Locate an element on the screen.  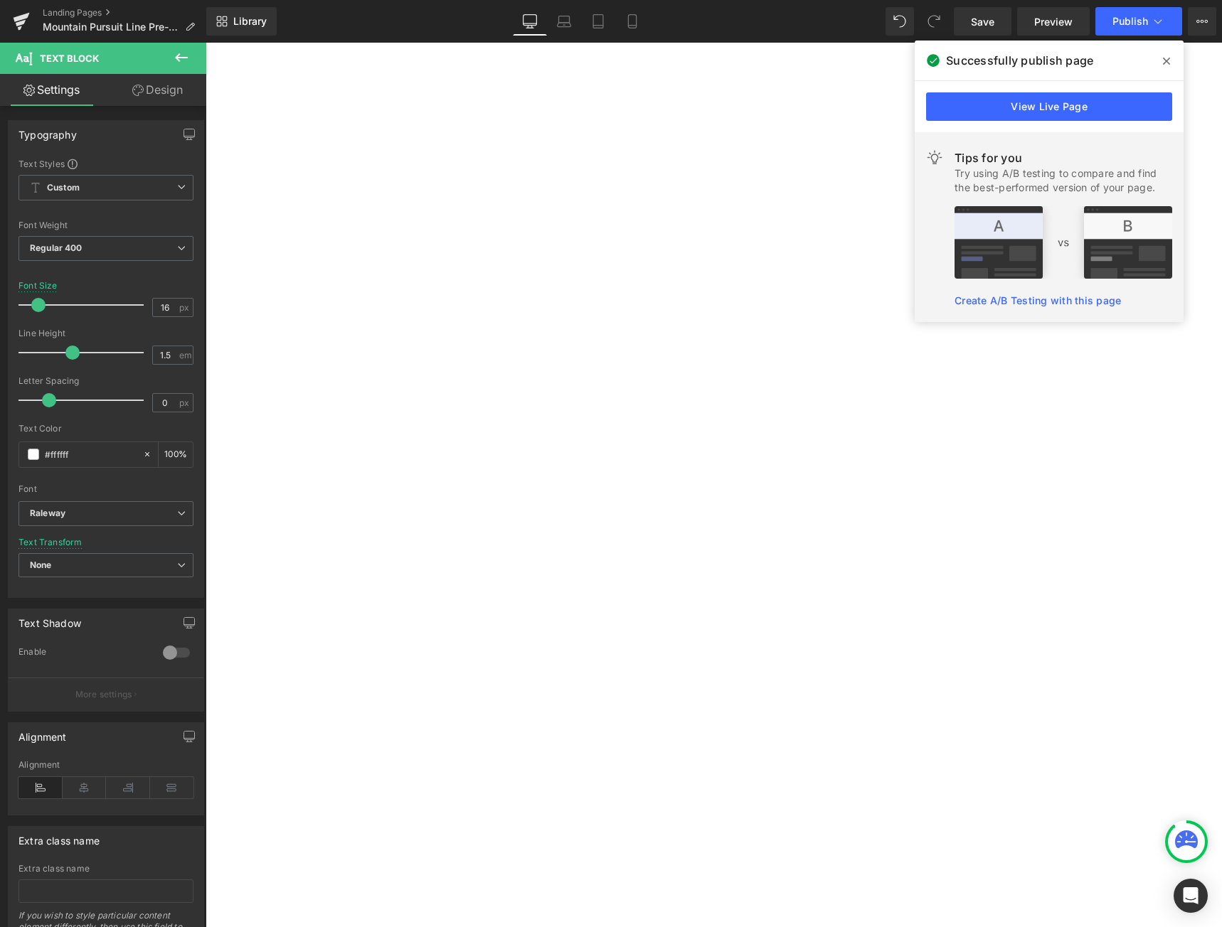
span: em is located at coordinates (185, 355).